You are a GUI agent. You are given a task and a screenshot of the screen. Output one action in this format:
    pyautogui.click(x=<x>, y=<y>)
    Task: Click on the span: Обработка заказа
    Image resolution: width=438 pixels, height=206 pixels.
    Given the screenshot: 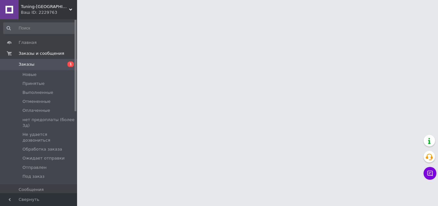 What is the action you would take?
    pyautogui.click(x=42, y=150)
    